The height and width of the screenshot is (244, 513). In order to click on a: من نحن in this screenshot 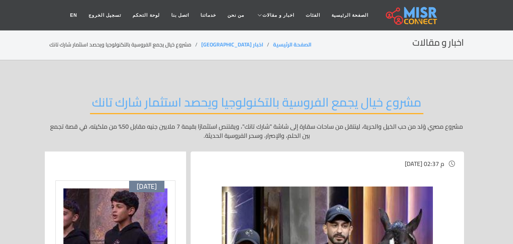, I will do `click(236, 15)`.